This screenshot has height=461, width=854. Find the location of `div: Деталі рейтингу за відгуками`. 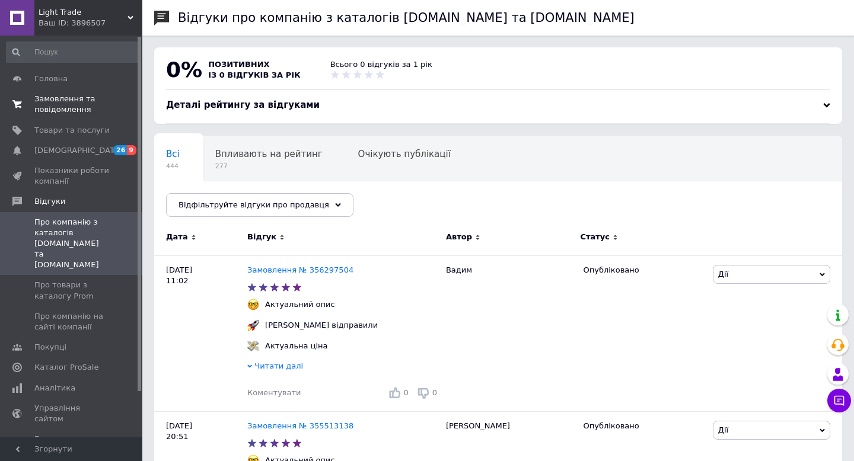

div: Деталі рейтингу за відгуками is located at coordinates (498, 105).